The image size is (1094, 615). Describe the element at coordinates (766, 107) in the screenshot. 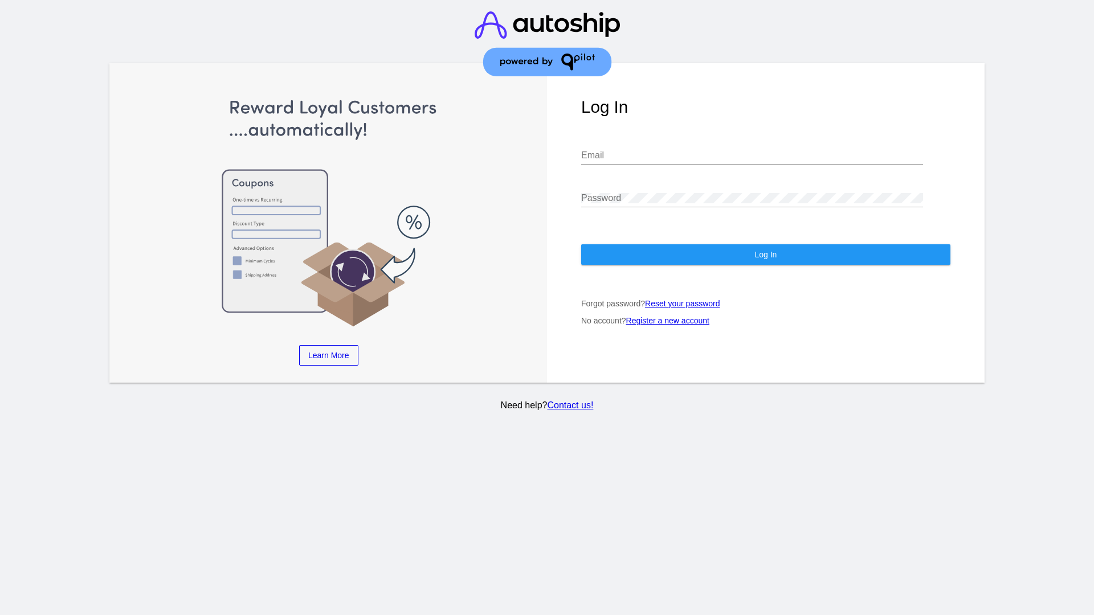

I see `h1: Log In` at that location.